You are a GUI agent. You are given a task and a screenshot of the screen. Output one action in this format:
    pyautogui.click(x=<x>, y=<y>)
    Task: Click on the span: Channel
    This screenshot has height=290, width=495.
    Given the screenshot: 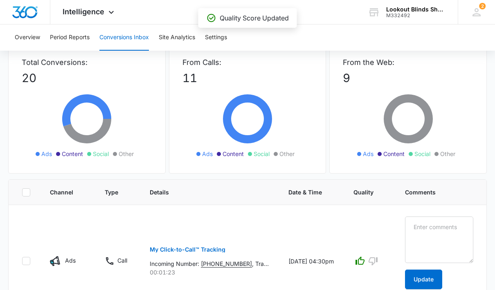 What is the action you would take?
    pyautogui.click(x=61, y=192)
    